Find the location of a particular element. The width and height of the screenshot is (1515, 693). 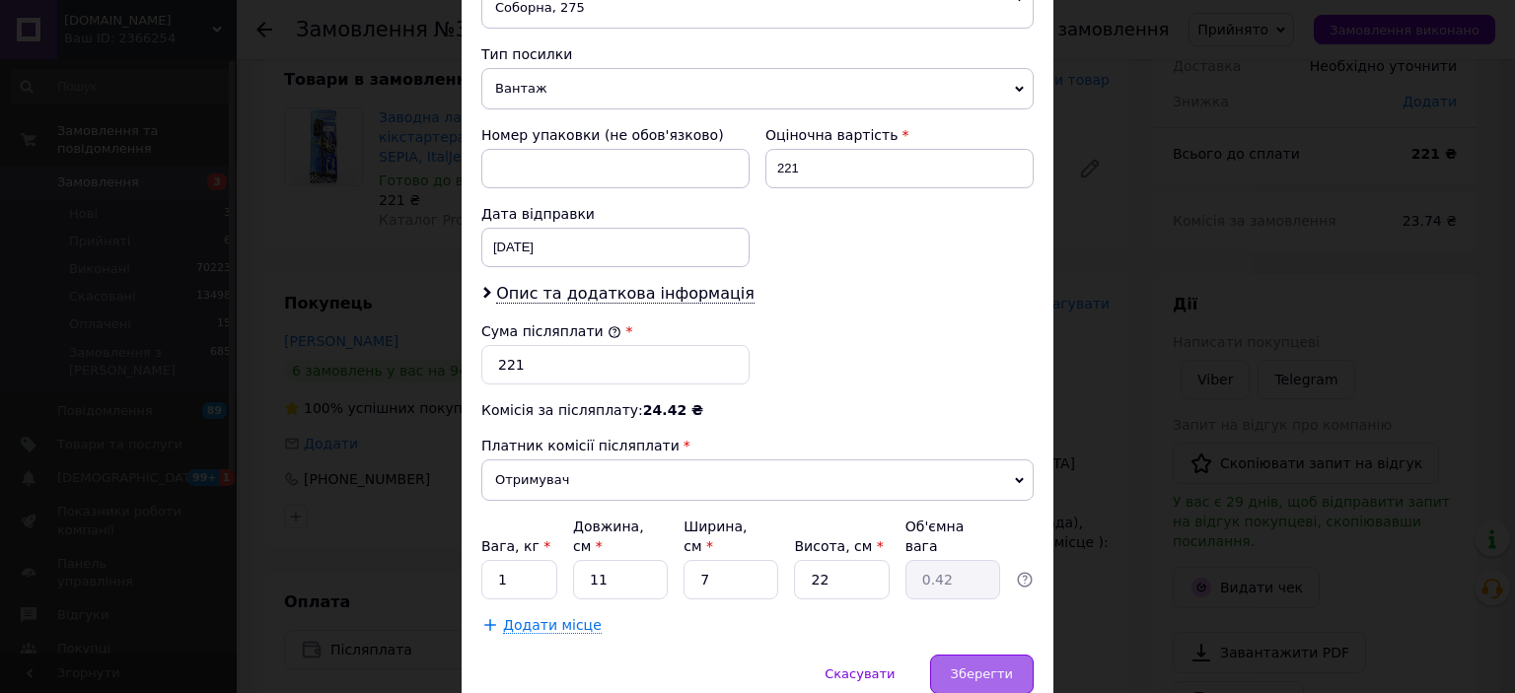

span: Отримувач is located at coordinates (757, 480).